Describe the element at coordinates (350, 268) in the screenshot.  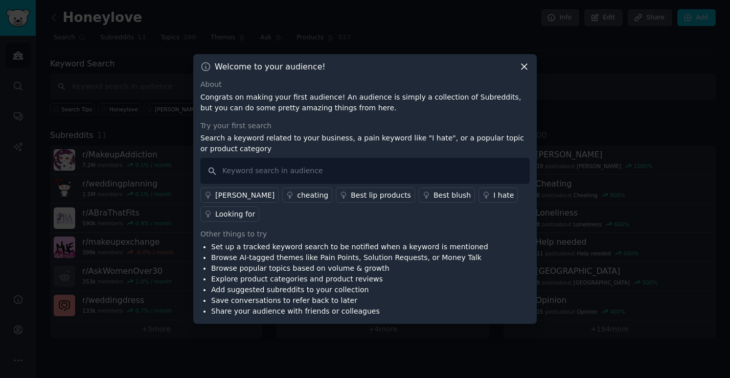
I see `li: Browse popular topics based on volume & growth` at that location.